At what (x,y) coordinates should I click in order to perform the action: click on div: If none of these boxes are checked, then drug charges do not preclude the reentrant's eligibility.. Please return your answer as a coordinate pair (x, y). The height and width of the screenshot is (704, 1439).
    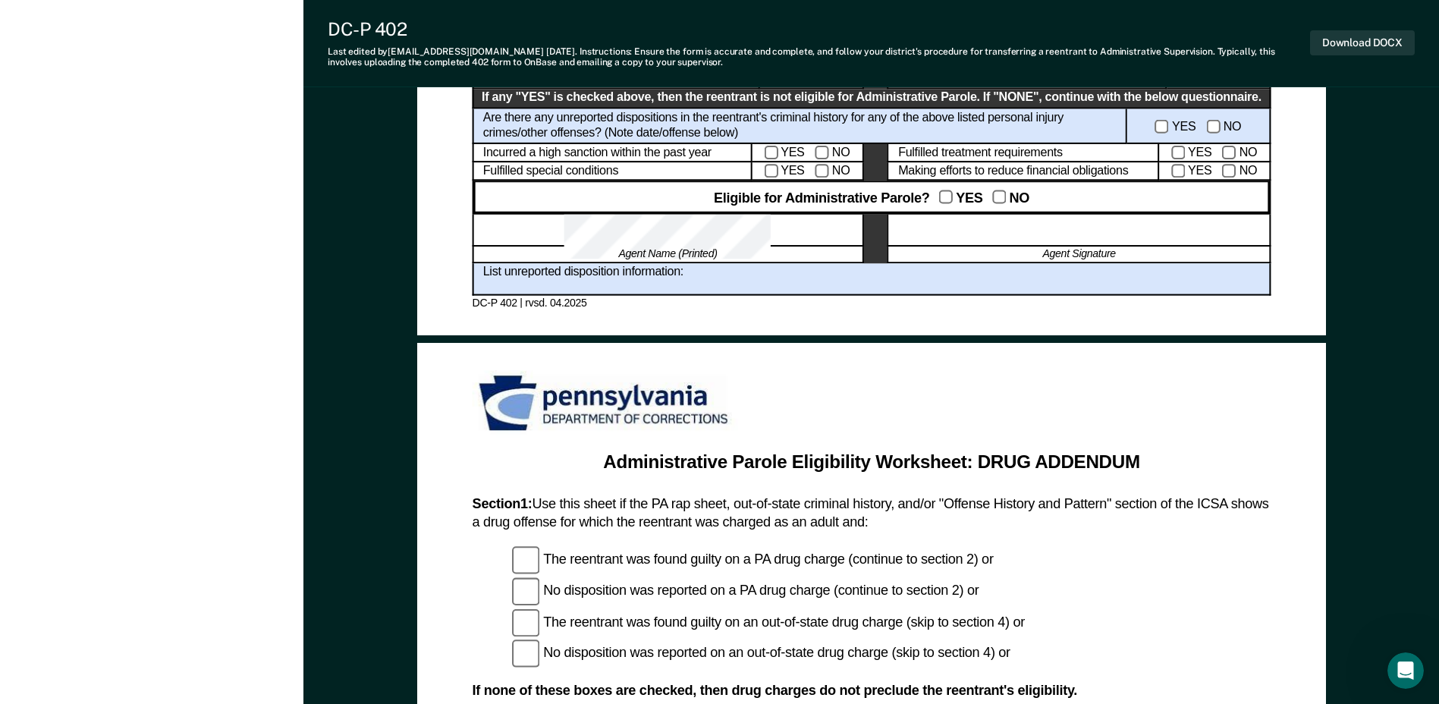
    Looking at the image, I should click on (871, 691).